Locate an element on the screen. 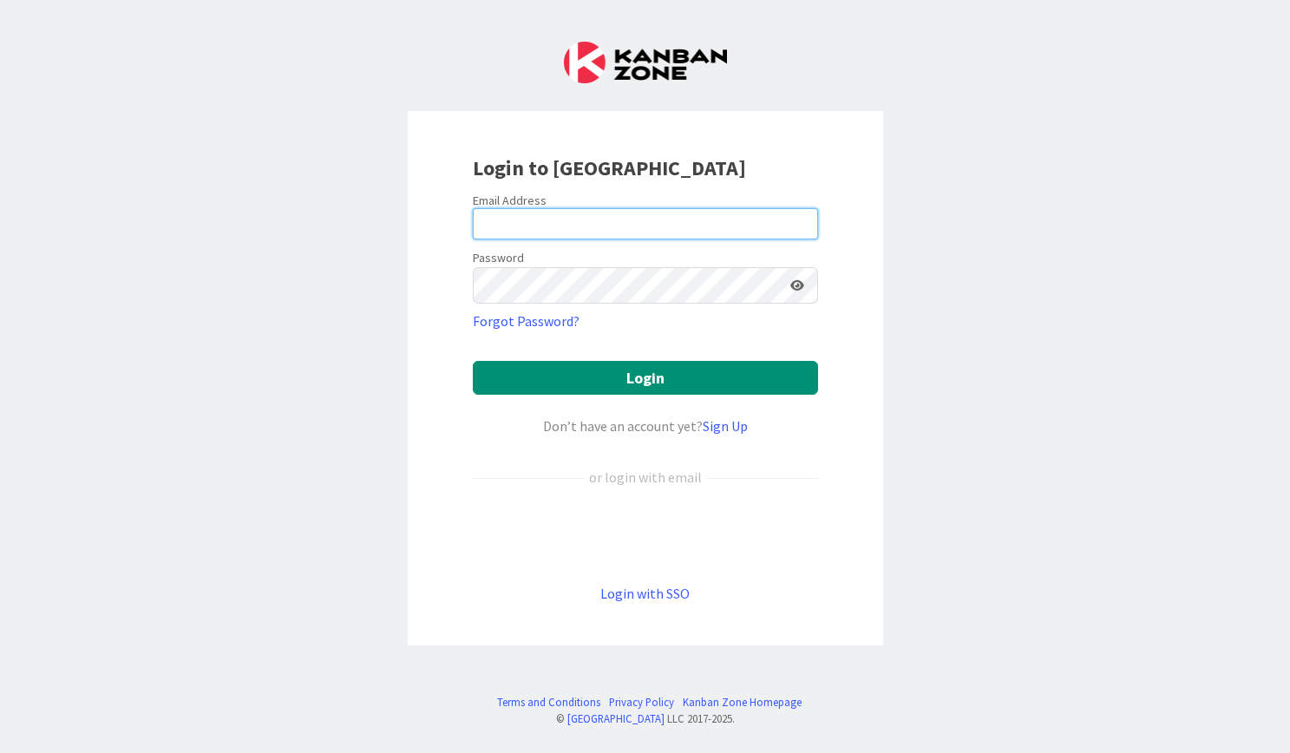  a: Kanban Zone Homepage is located at coordinates (742, 702).